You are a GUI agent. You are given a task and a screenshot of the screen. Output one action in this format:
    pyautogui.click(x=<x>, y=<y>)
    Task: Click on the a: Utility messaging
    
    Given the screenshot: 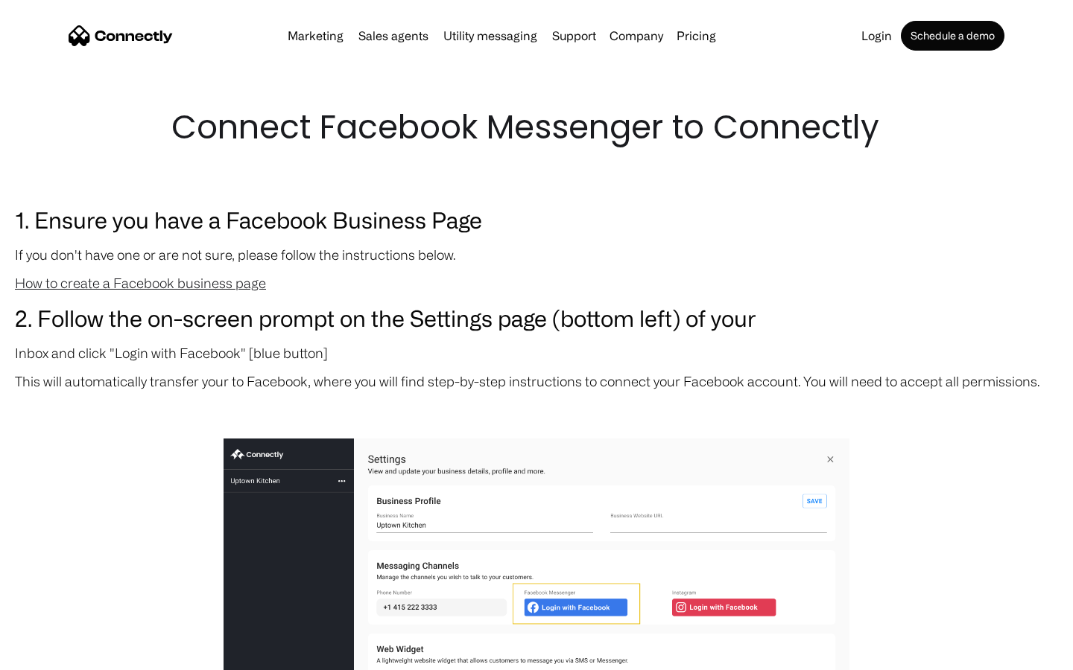 What is the action you would take?
    pyautogui.click(x=490, y=36)
    